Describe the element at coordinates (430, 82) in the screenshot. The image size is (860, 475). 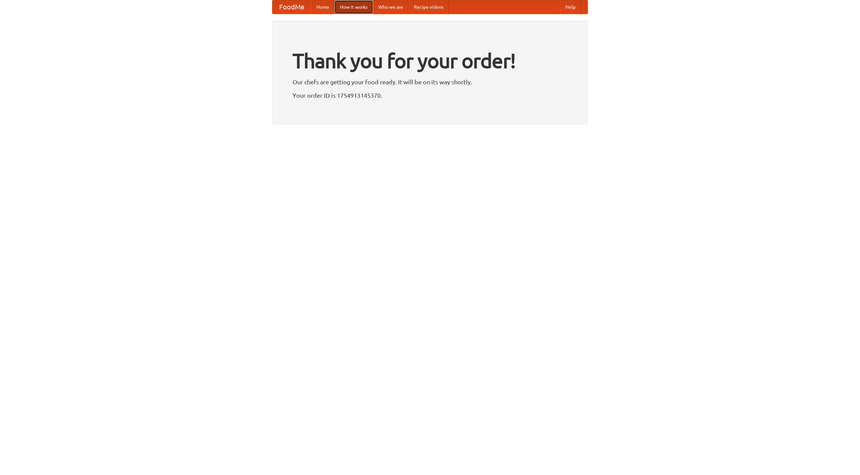
I see `p: Our chefs are getting your food ready. It will be on its way shortly.` at that location.